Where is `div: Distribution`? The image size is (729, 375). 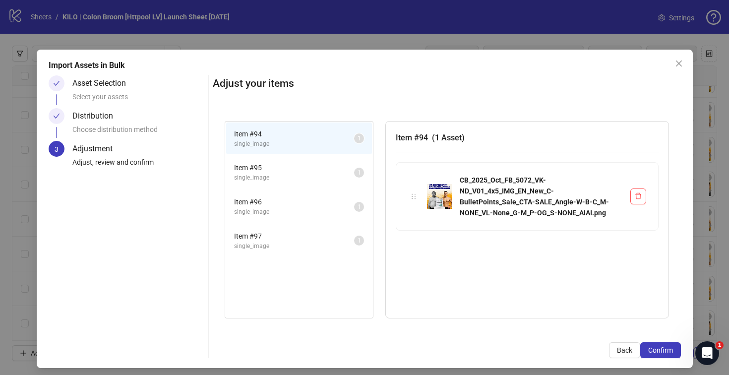
div: Distribution is located at coordinates (97, 116).